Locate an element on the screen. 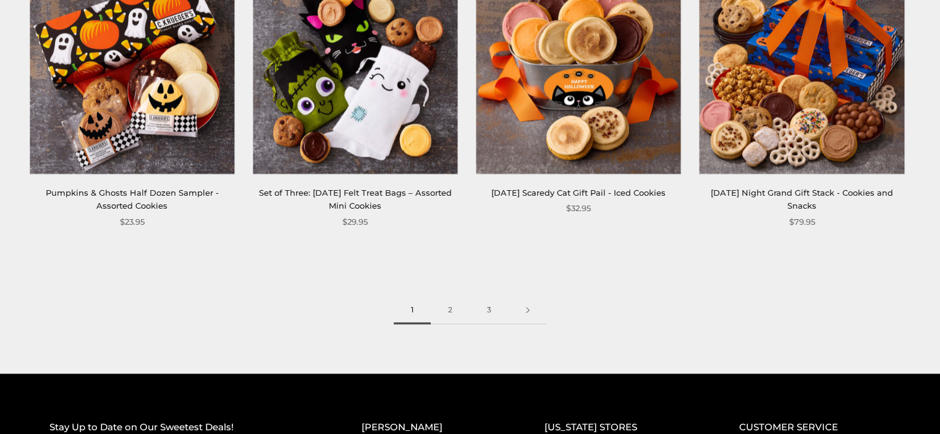  span: $23.95 is located at coordinates (132, 222).